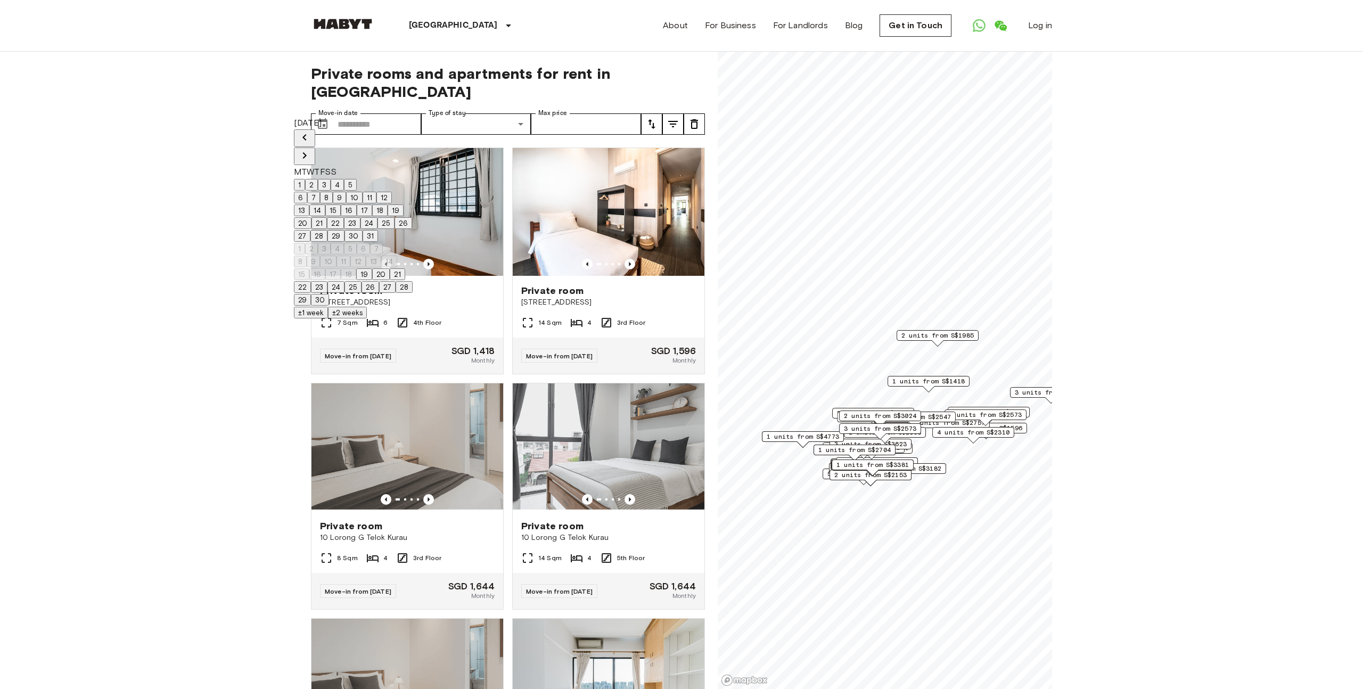  Describe the element at coordinates (1000, 26) in the screenshot. I see `a: Open WeChat` at that location.